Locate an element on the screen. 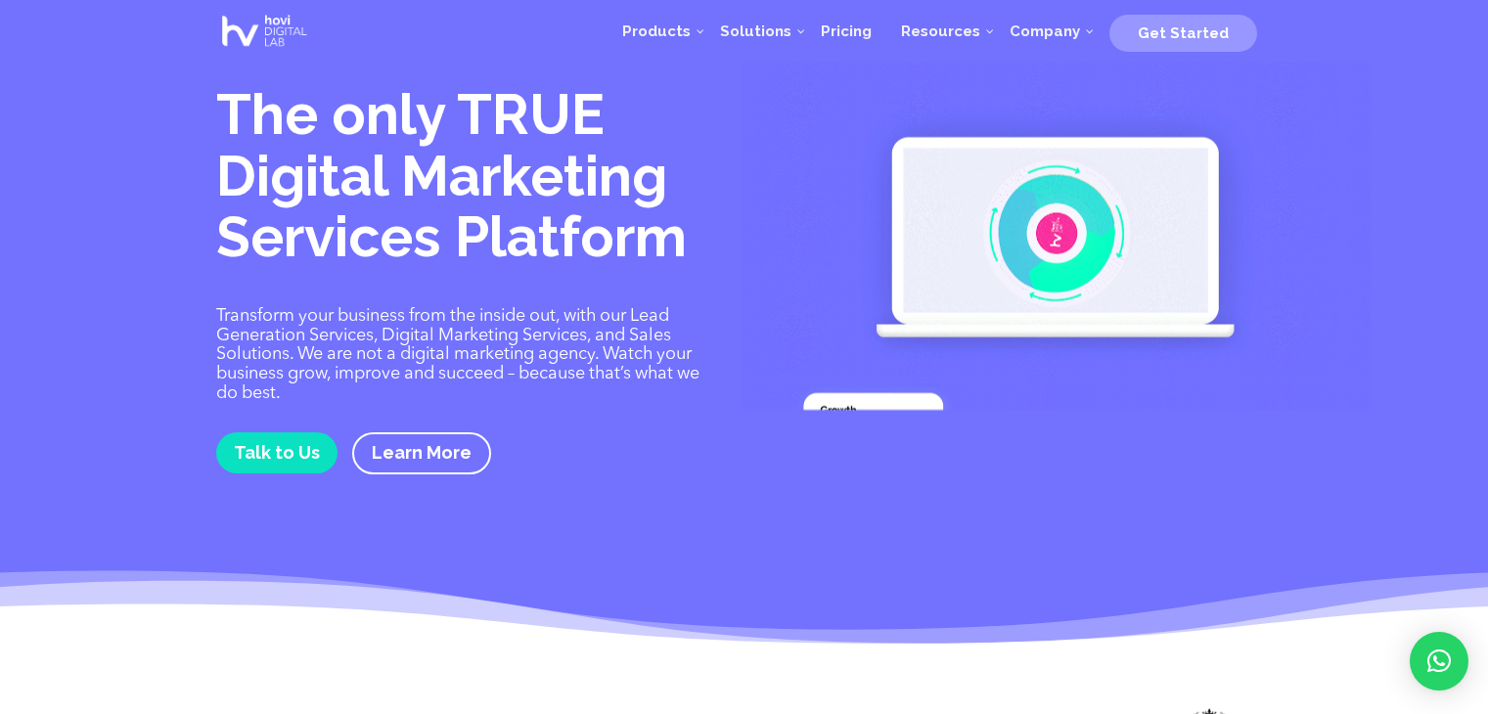 The height and width of the screenshot is (714, 1488). a: Company is located at coordinates (1045, 31).